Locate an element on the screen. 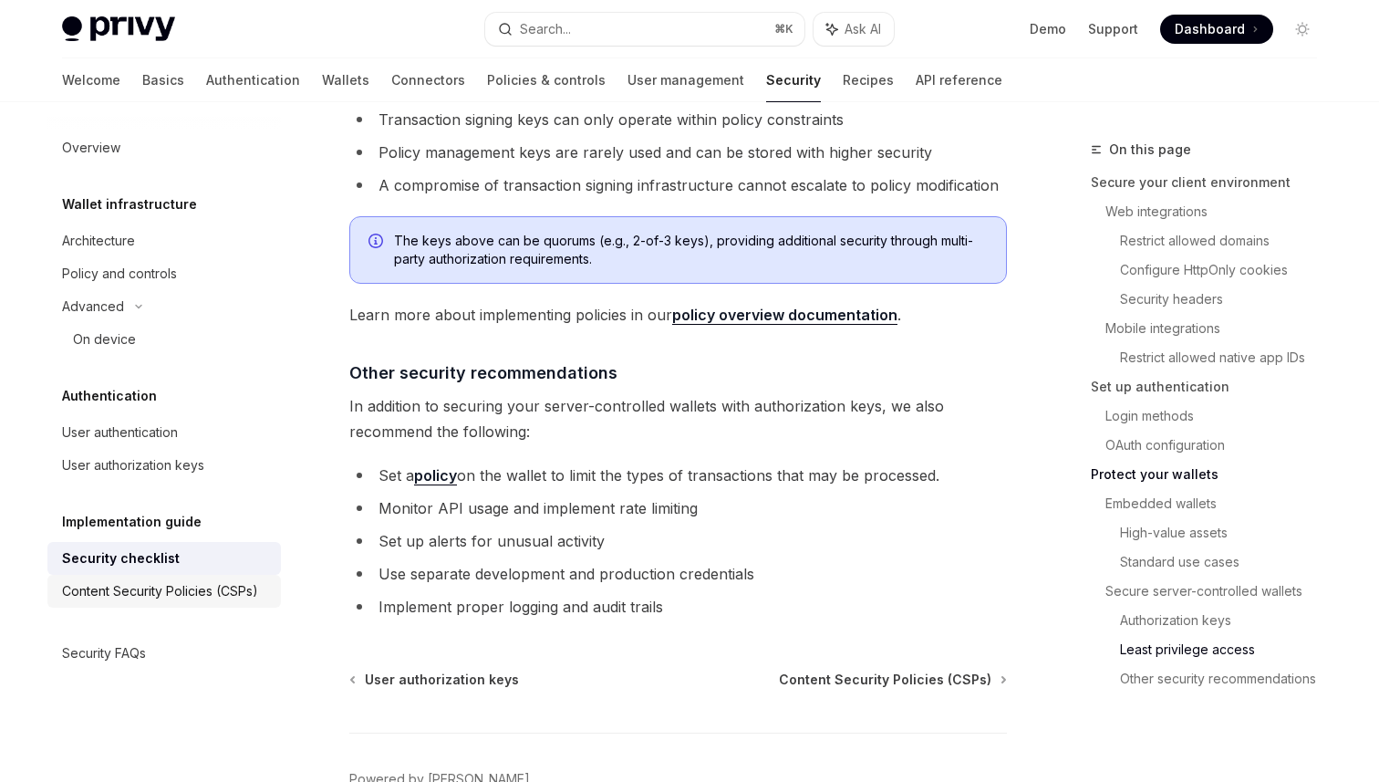 The image size is (1379, 782). li: Monitor API usage and implement rate limiting is located at coordinates (678, 508).